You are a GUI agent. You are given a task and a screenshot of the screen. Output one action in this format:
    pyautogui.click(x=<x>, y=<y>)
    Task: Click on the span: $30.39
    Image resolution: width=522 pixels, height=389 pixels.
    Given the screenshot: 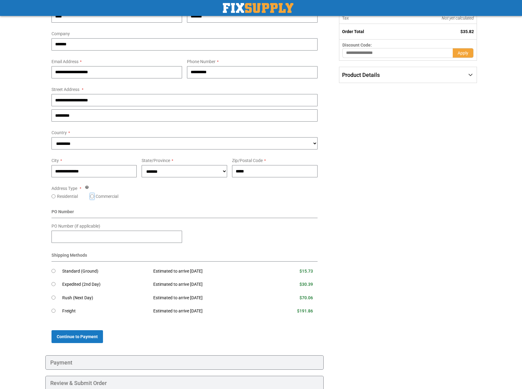 What is the action you would take?
    pyautogui.click(x=306, y=285)
    